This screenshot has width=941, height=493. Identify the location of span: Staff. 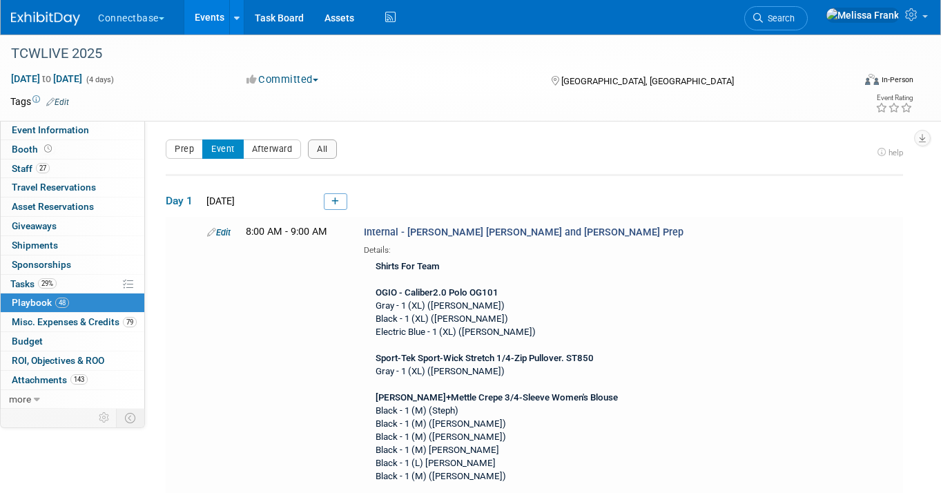
(30, 168).